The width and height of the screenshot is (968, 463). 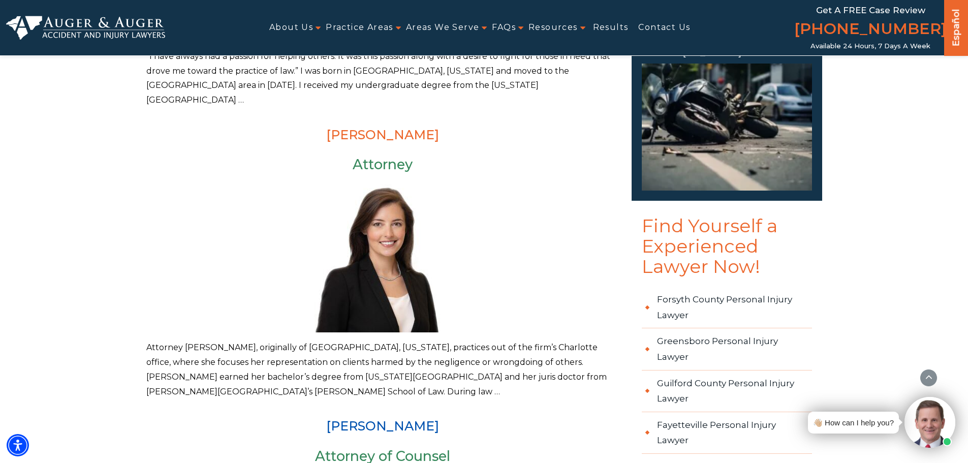 I want to click on a: Forsyth County Personal Injury Lawyer, so click(x=727, y=307).